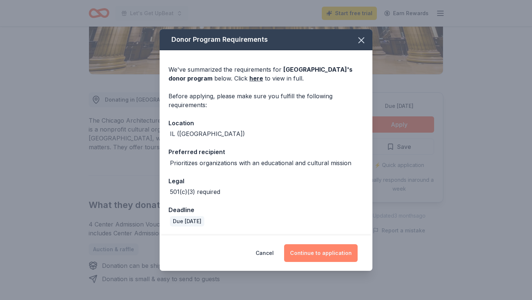 Image resolution: width=532 pixels, height=300 pixels. Describe the element at coordinates (266, 181) in the screenshot. I see `div: Legal` at that location.